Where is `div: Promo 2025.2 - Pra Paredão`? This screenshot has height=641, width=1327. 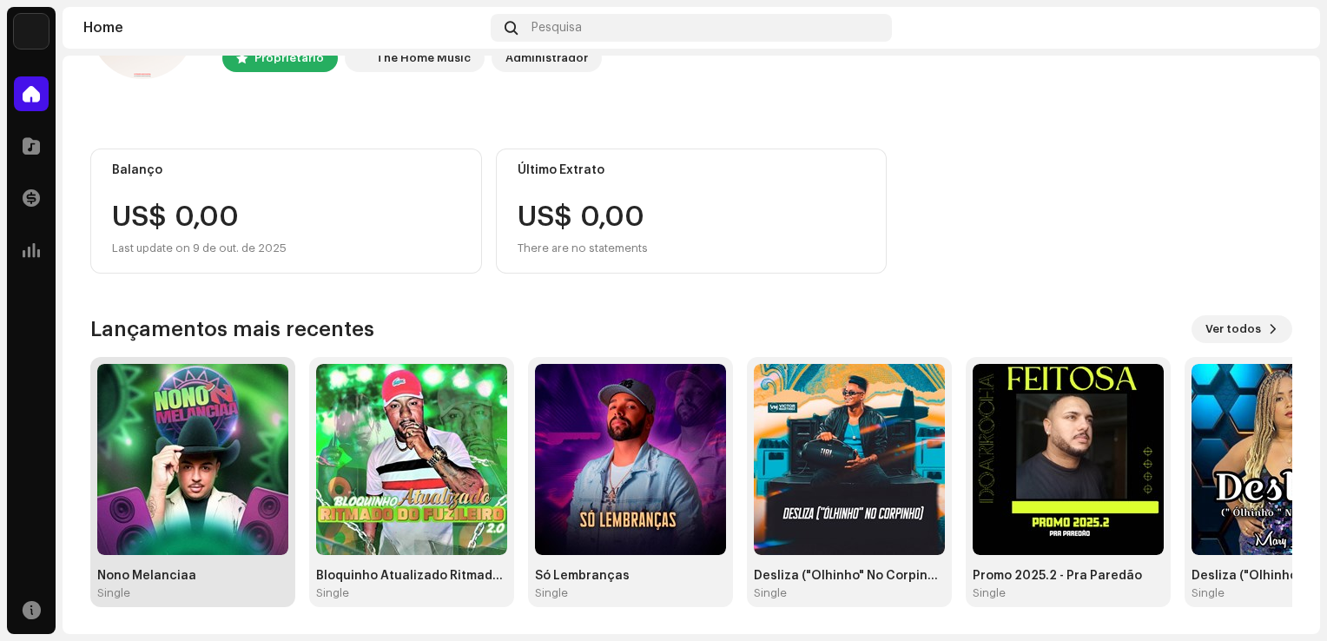 div: Promo 2025.2 - Pra Paredão is located at coordinates (1068, 576).